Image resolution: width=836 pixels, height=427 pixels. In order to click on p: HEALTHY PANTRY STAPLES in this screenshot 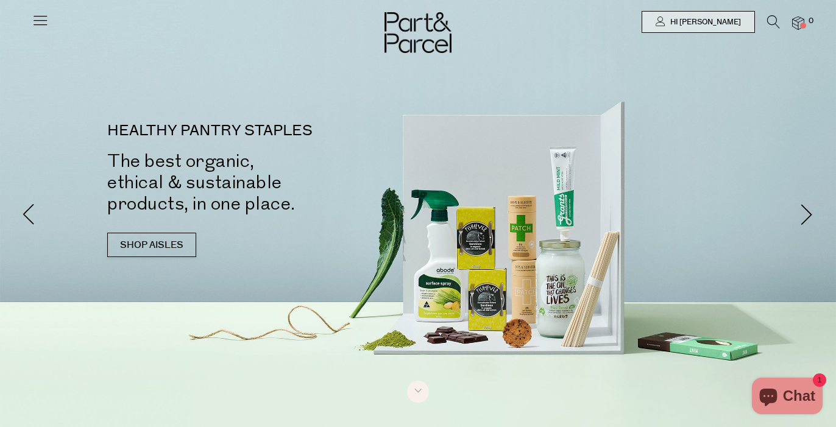, I will do `click(272, 131)`.